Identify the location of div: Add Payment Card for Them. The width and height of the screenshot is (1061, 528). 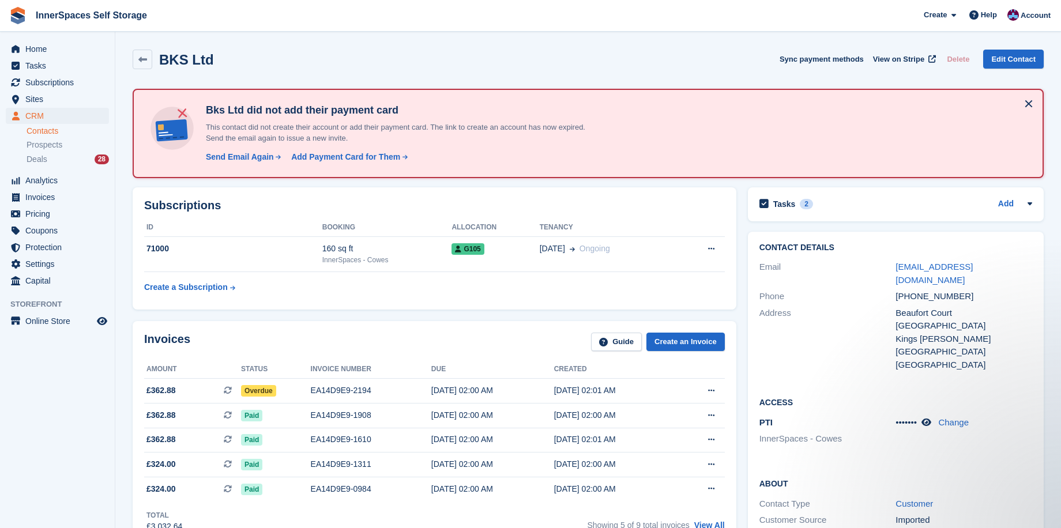
(345, 157).